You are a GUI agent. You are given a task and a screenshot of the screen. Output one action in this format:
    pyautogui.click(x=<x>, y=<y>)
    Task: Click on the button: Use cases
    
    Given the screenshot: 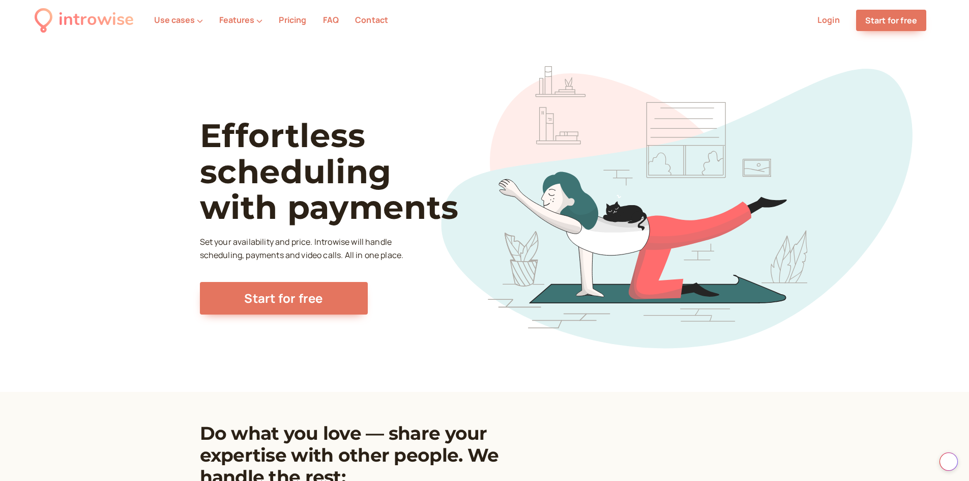 What is the action you would take?
    pyautogui.click(x=179, y=20)
    